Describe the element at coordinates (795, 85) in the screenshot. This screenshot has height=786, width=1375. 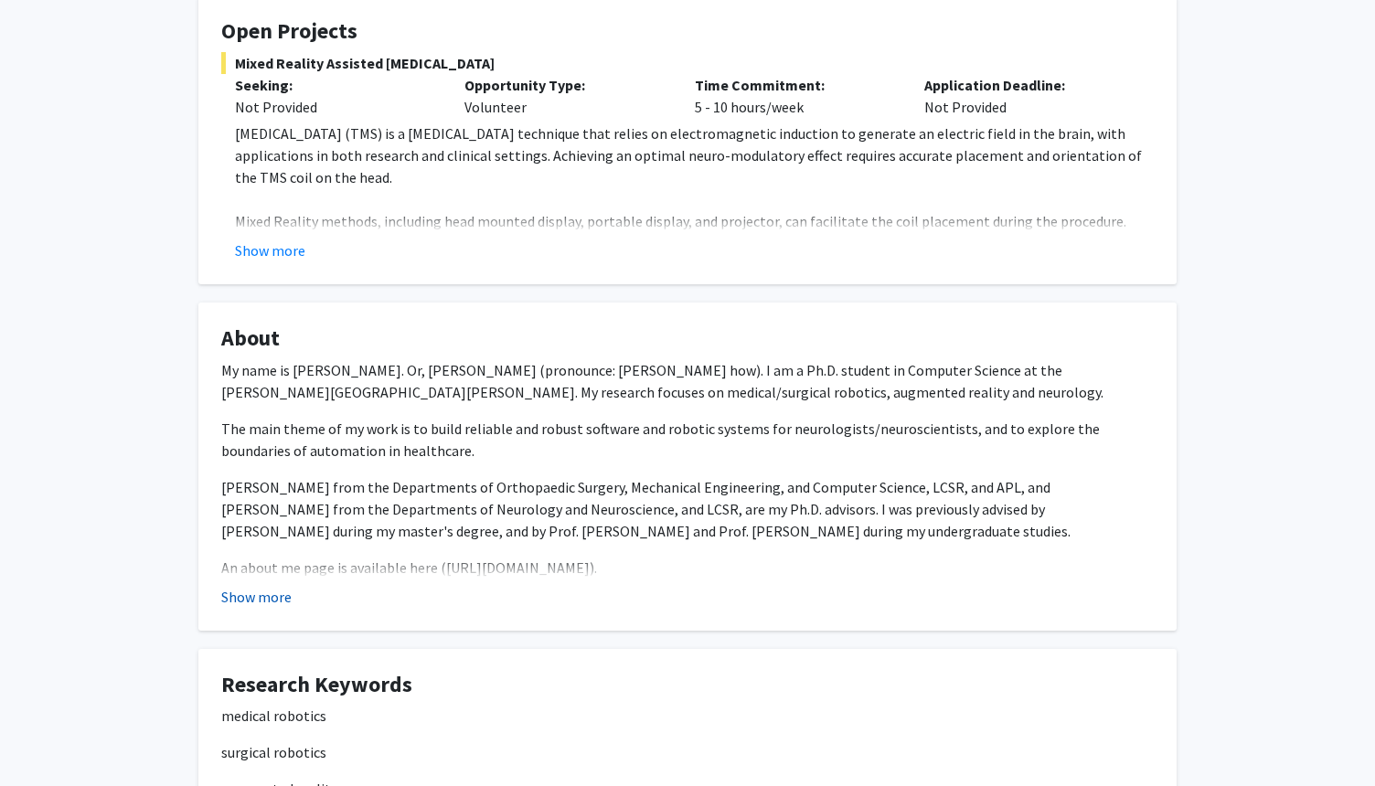
I see `p: Time Commitment:` at that location.